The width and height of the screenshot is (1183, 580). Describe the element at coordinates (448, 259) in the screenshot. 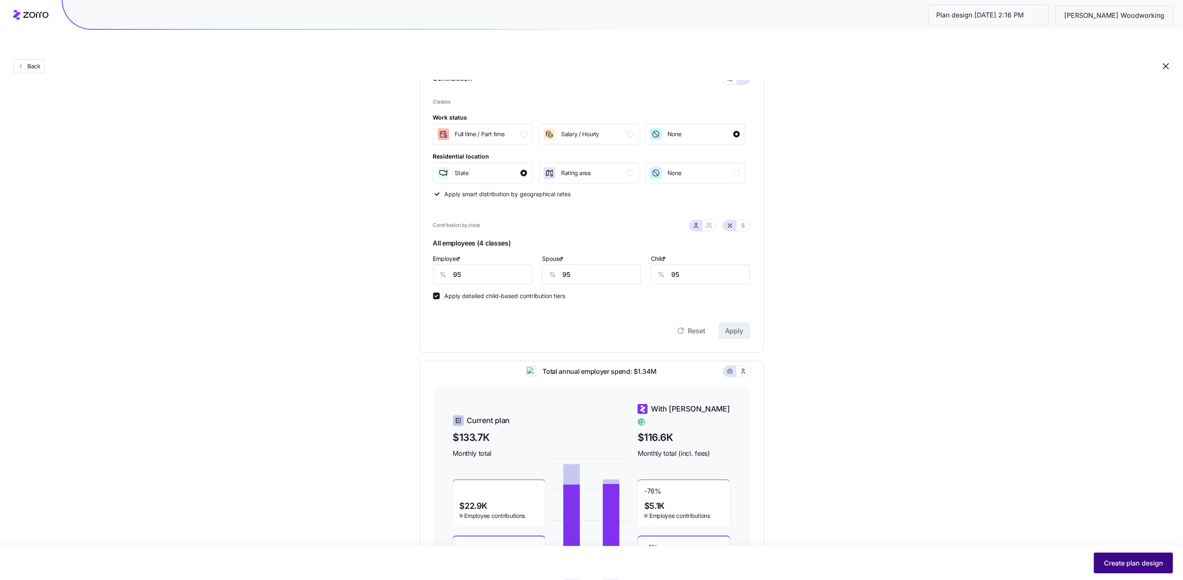

I see `label: Employee` at that location.